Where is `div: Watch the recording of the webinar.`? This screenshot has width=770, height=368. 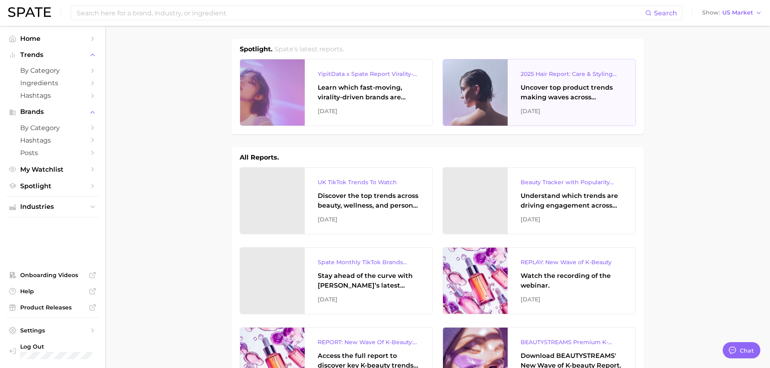 div: Watch the recording of the webinar. is located at coordinates (571, 281).